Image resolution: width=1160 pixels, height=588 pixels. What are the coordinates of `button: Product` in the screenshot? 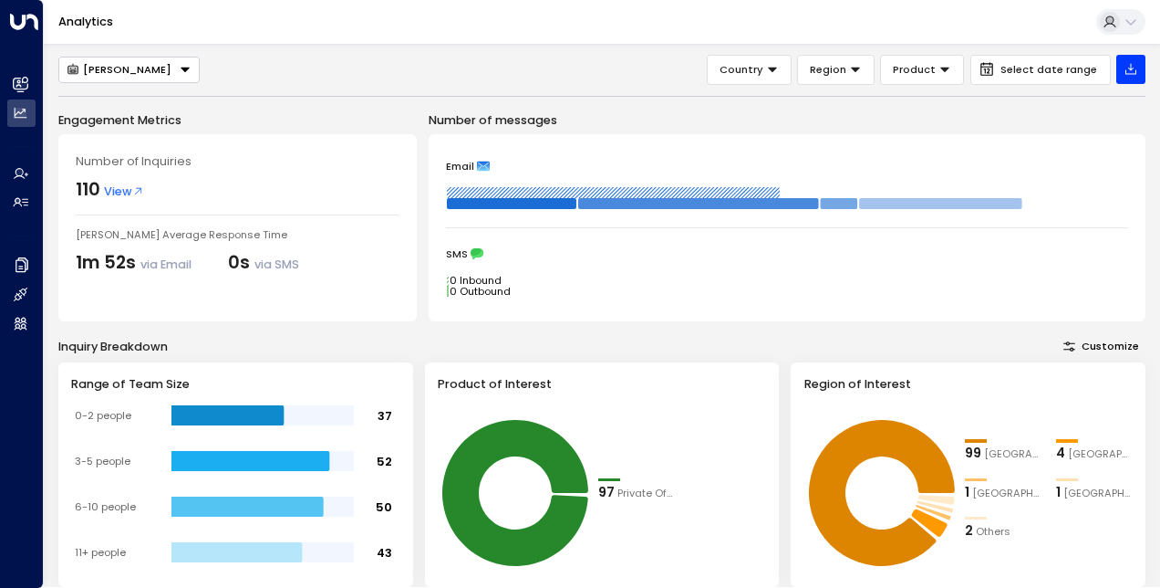 It's located at (922, 69).